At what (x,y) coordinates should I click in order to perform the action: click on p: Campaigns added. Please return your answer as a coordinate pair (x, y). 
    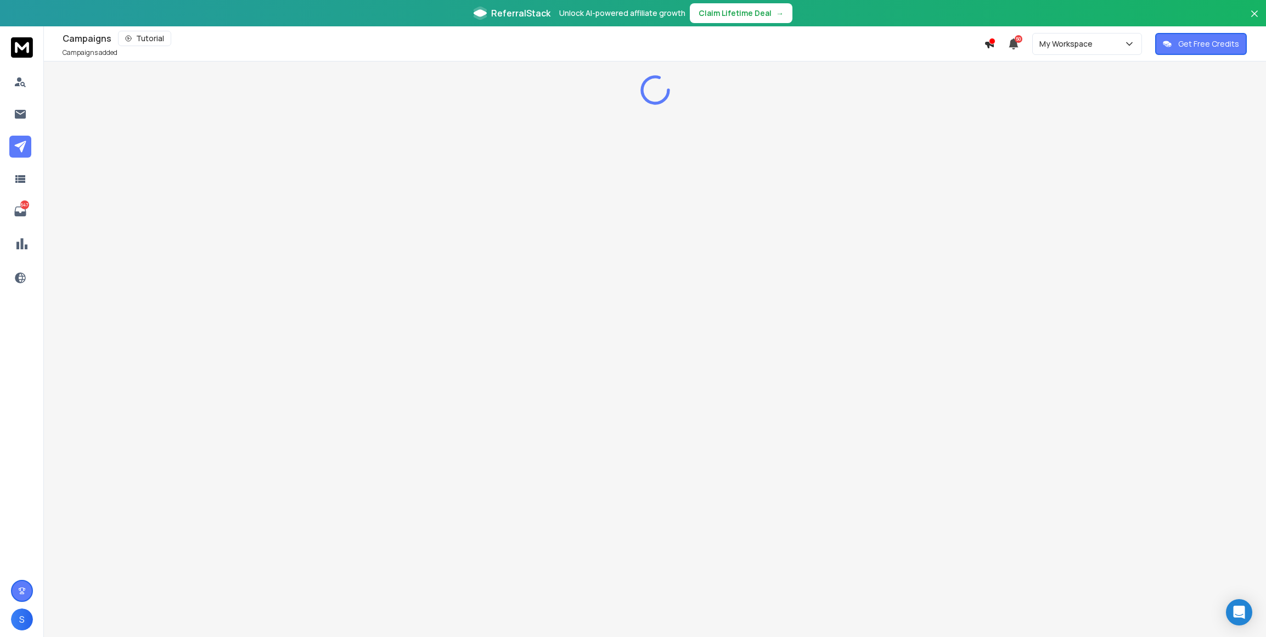
    Looking at the image, I should click on (90, 53).